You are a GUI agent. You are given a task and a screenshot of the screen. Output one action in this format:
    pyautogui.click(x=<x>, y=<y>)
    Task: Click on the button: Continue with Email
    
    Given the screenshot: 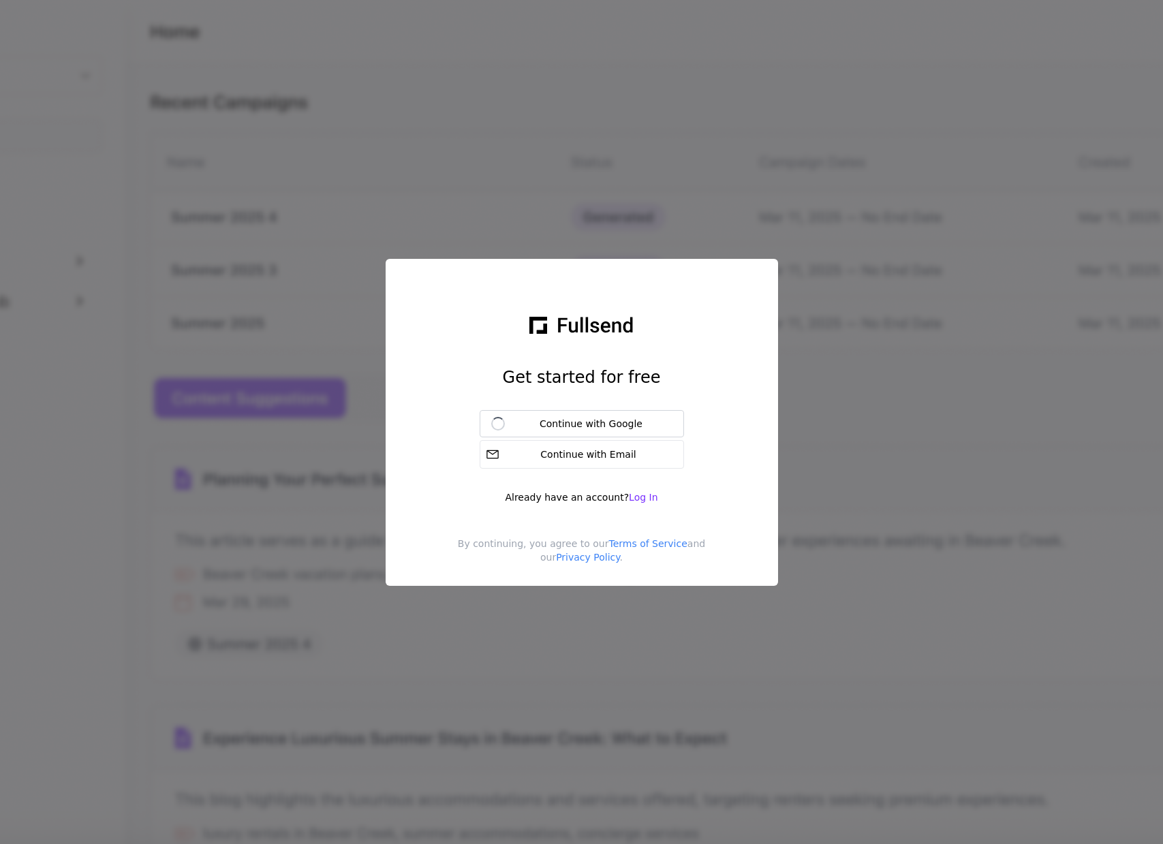 What is the action you would take?
    pyautogui.click(x=582, y=455)
    